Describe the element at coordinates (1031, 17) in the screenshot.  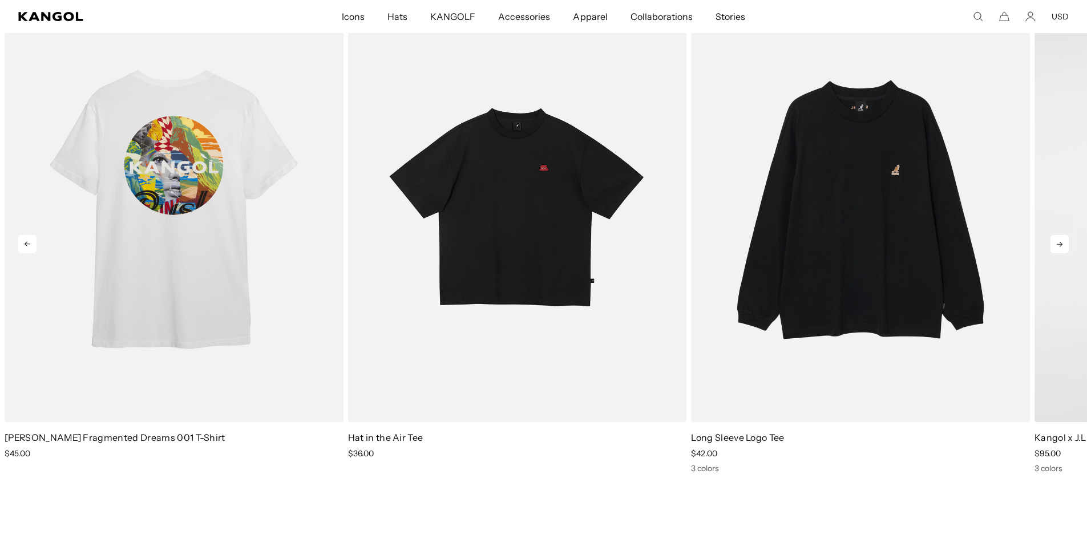
I see `a: Account` at that location.